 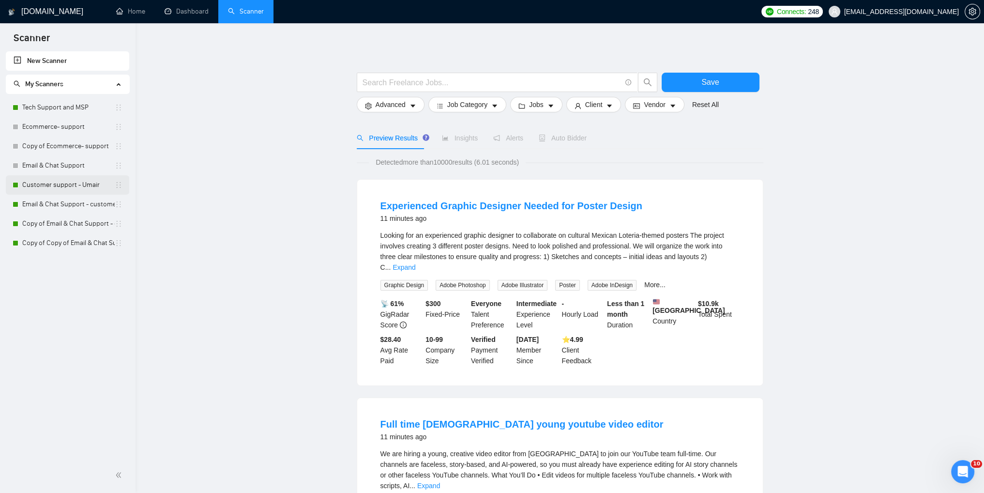 I want to click on div: Member Since, so click(x=537, y=350).